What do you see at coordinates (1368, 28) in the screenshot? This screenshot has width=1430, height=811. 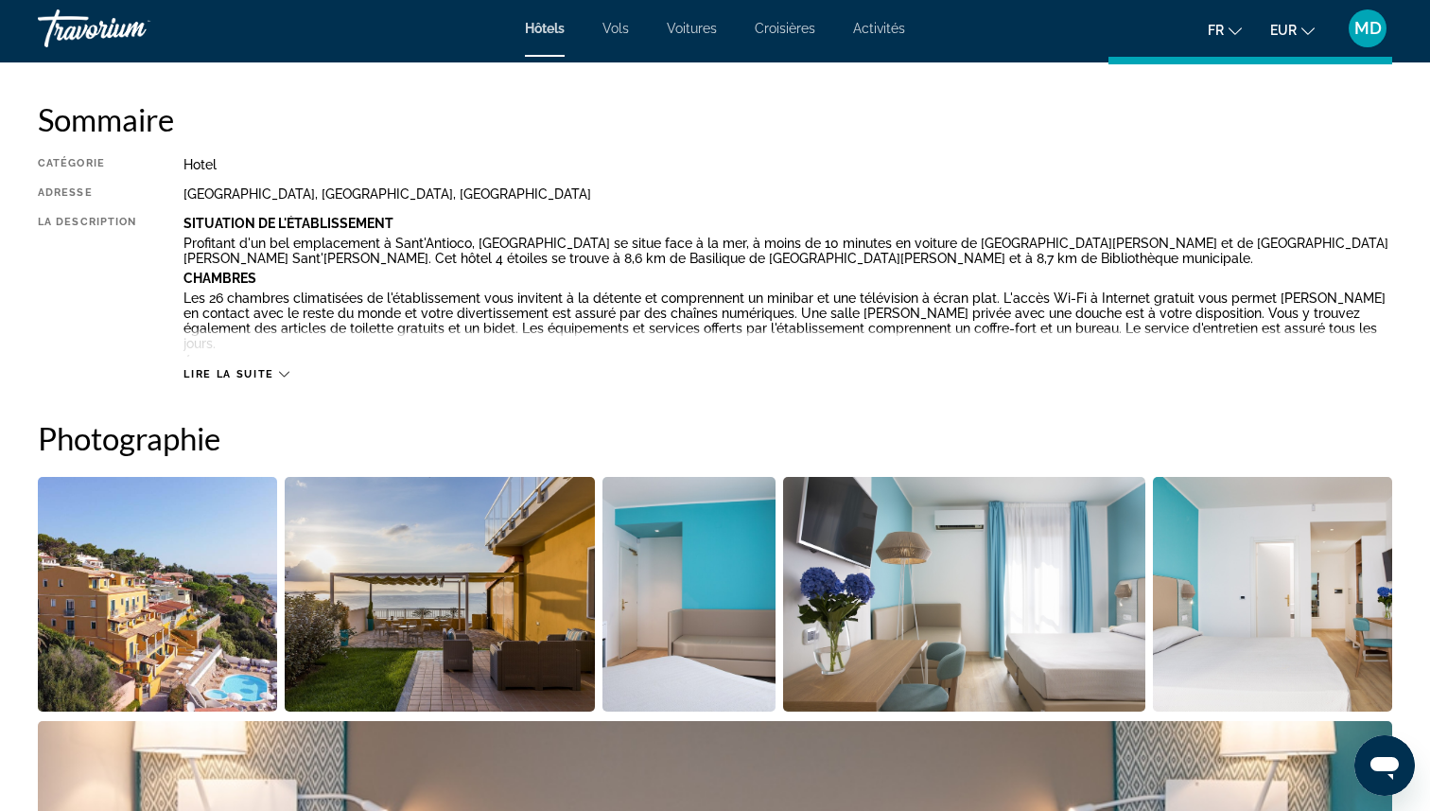 I see `button: User Menu` at bounding box center [1368, 28].